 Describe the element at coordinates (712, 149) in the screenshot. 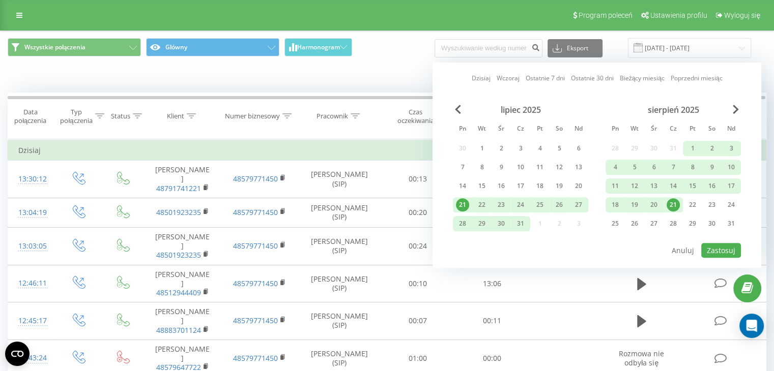

I see `div: sob 2 sie 2025` at that location.